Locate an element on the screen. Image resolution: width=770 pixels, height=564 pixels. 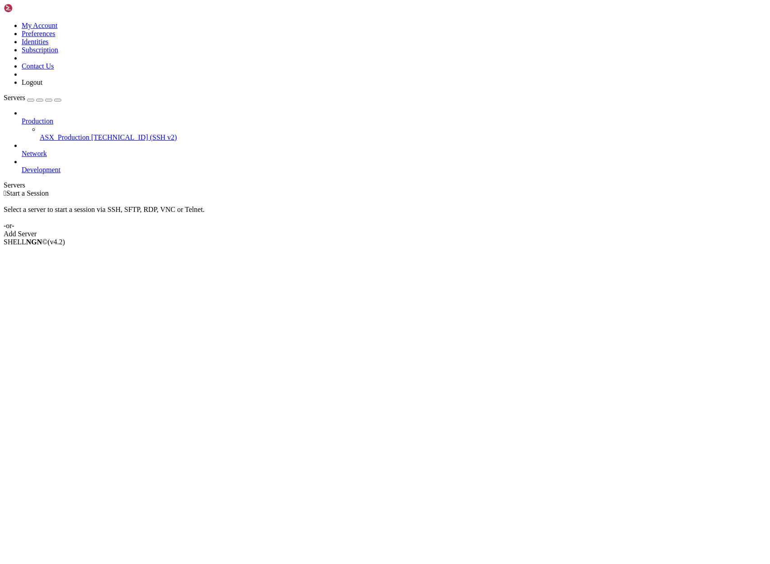
a: My Account is located at coordinates (40, 25).